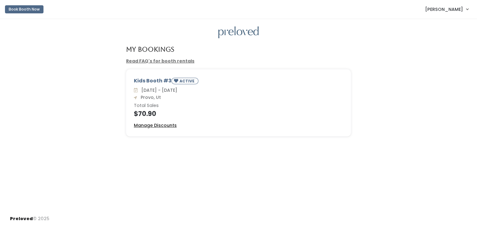  I want to click on small: ACTIVE, so click(188, 81).